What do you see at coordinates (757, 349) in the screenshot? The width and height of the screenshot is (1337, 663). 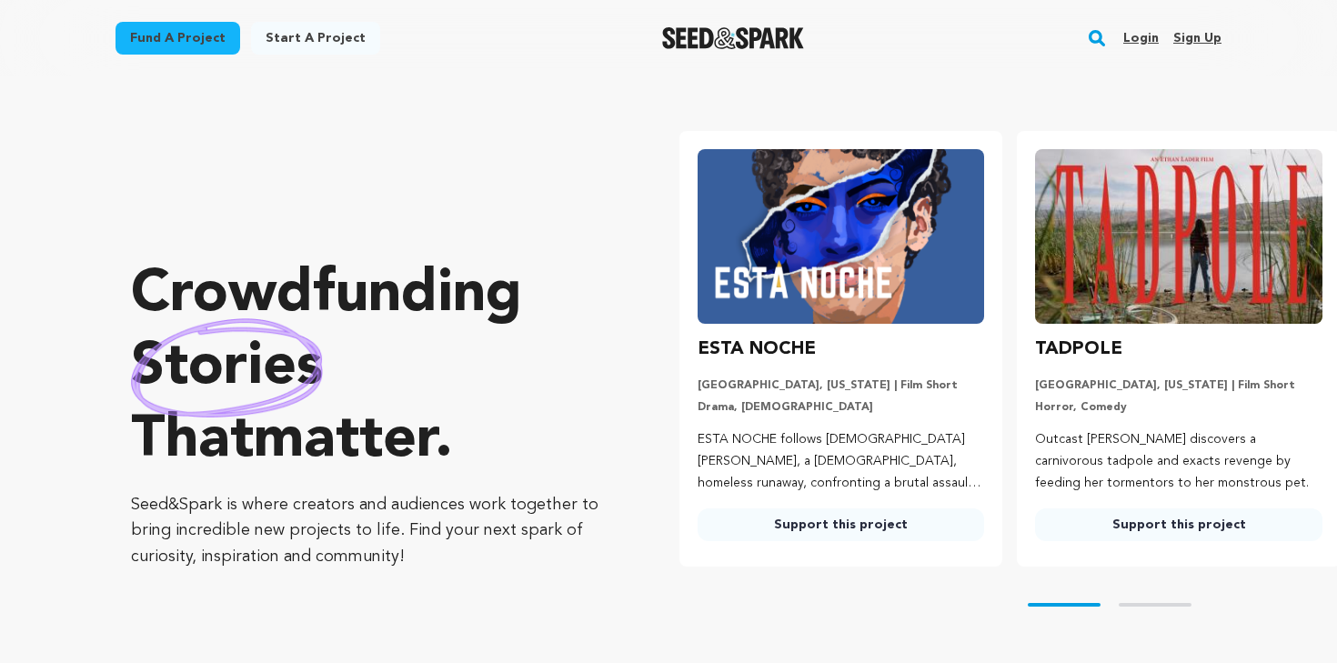 I see `h3: ESTA NOCHE` at bounding box center [757, 349].